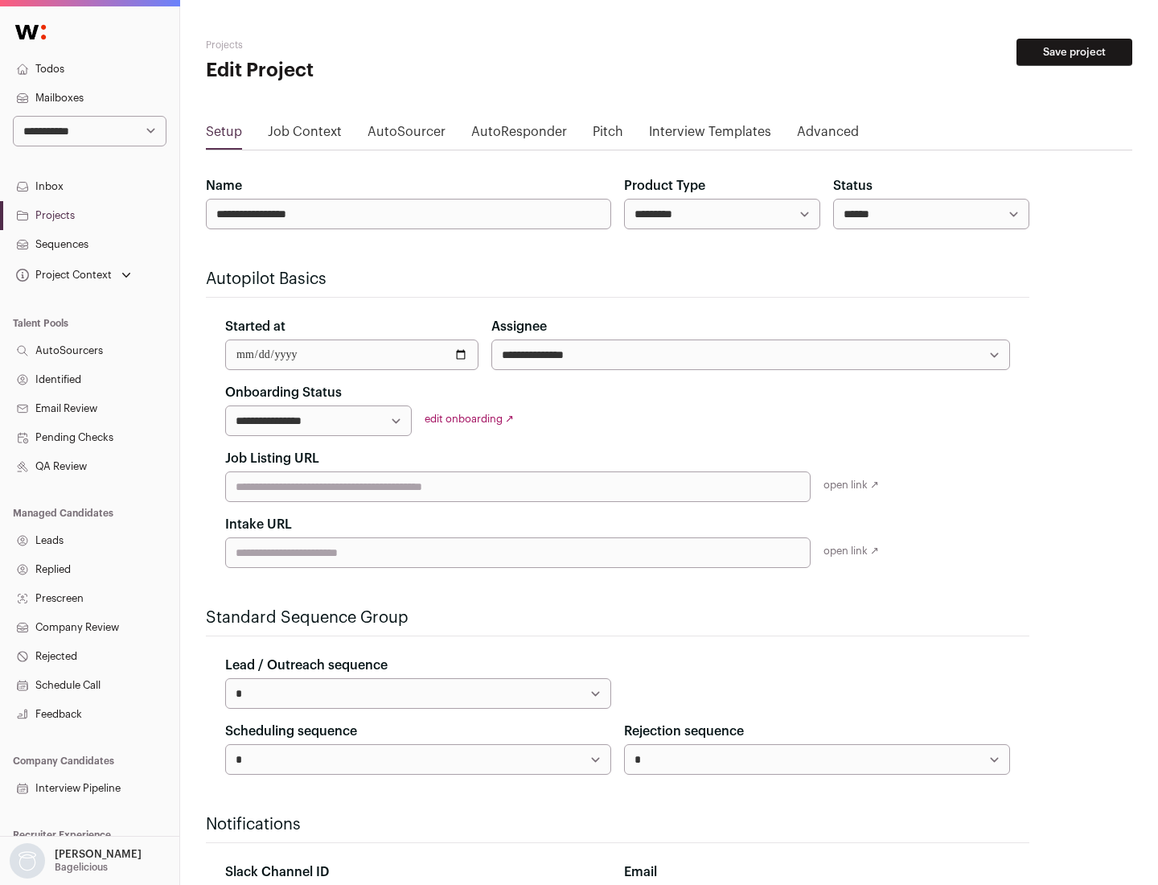 The image size is (1158, 885). What do you see at coordinates (305, 135) in the screenshot?
I see `a: Job Context` at bounding box center [305, 135].